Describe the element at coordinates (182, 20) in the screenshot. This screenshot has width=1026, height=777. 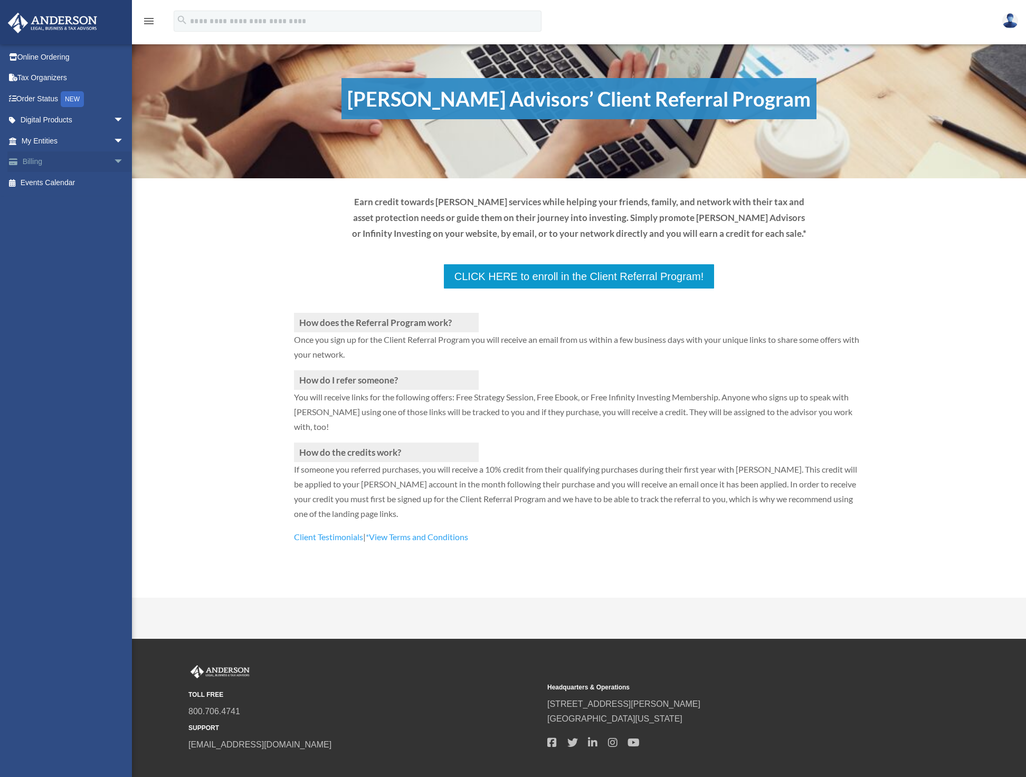
I see `i: search` at that location.